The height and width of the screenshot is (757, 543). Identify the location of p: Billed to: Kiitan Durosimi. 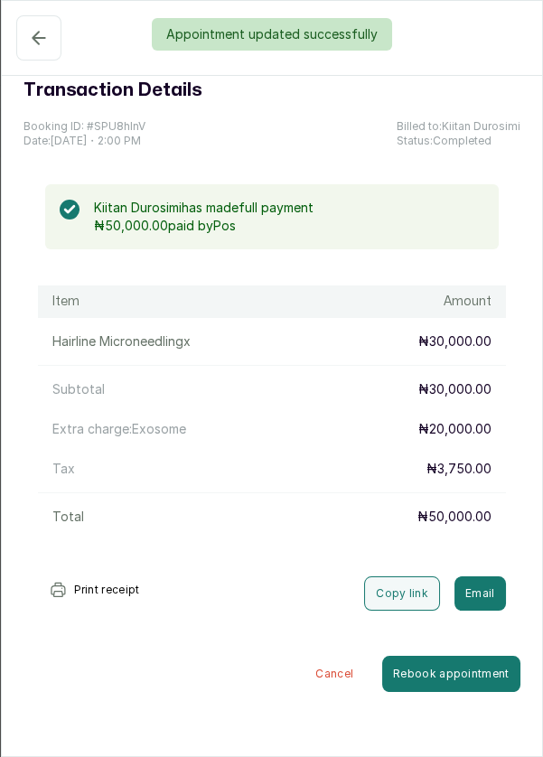
(458, 126).